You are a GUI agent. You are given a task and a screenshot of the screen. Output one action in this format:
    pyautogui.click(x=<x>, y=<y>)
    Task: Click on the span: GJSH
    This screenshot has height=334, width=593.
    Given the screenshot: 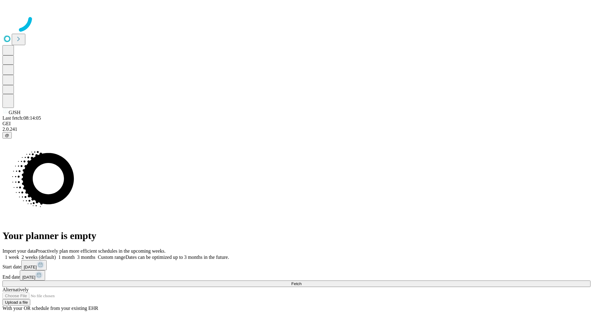 What is the action you would take?
    pyautogui.click(x=15, y=112)
    